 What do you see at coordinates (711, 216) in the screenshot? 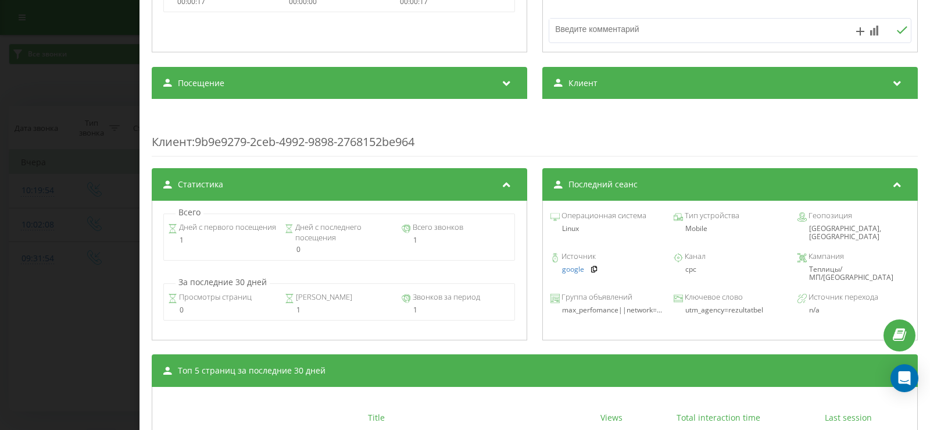
I see `span: Тип устройства` at bounding box center [711, 216].